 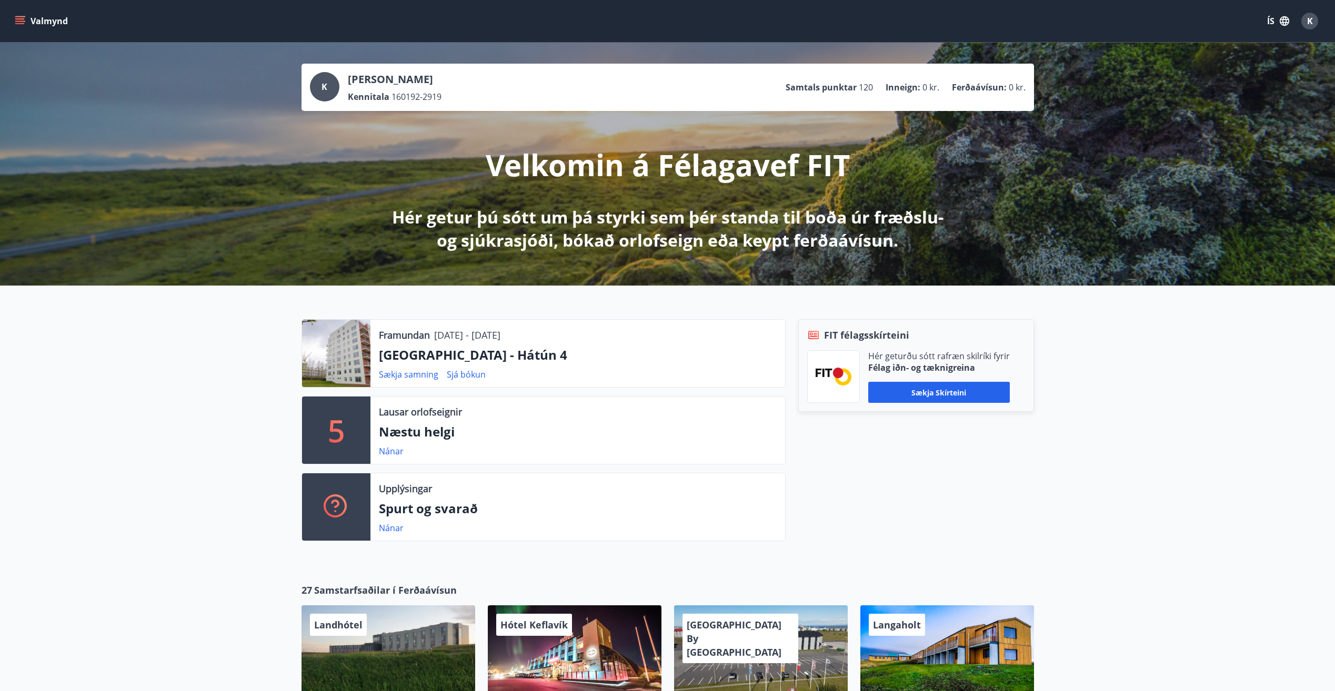 What do you see at coordinates (668, 229) in the screenshot?
I see `p: Hér getur þú sótt um þá styrki sem þér standa til boða úr fræðslu- og sjúkrasjóði, bókað orlofsei...` at bounding box center [668, 229].